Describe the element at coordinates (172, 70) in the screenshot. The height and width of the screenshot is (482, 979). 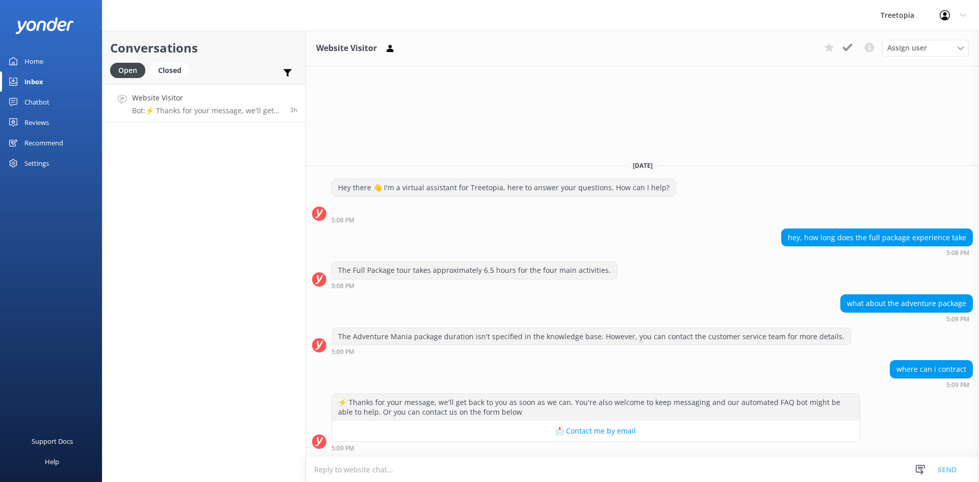
I see `a: Closed` at that location.